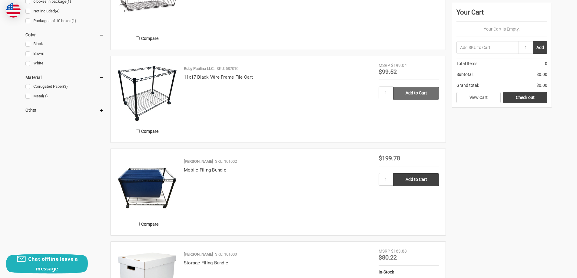 The width and height of the screenshot is (577, 278). What do you see at coordinates (65, 35) in the screenshot?
I see `h5: Color` at bounding box center [65, 35].